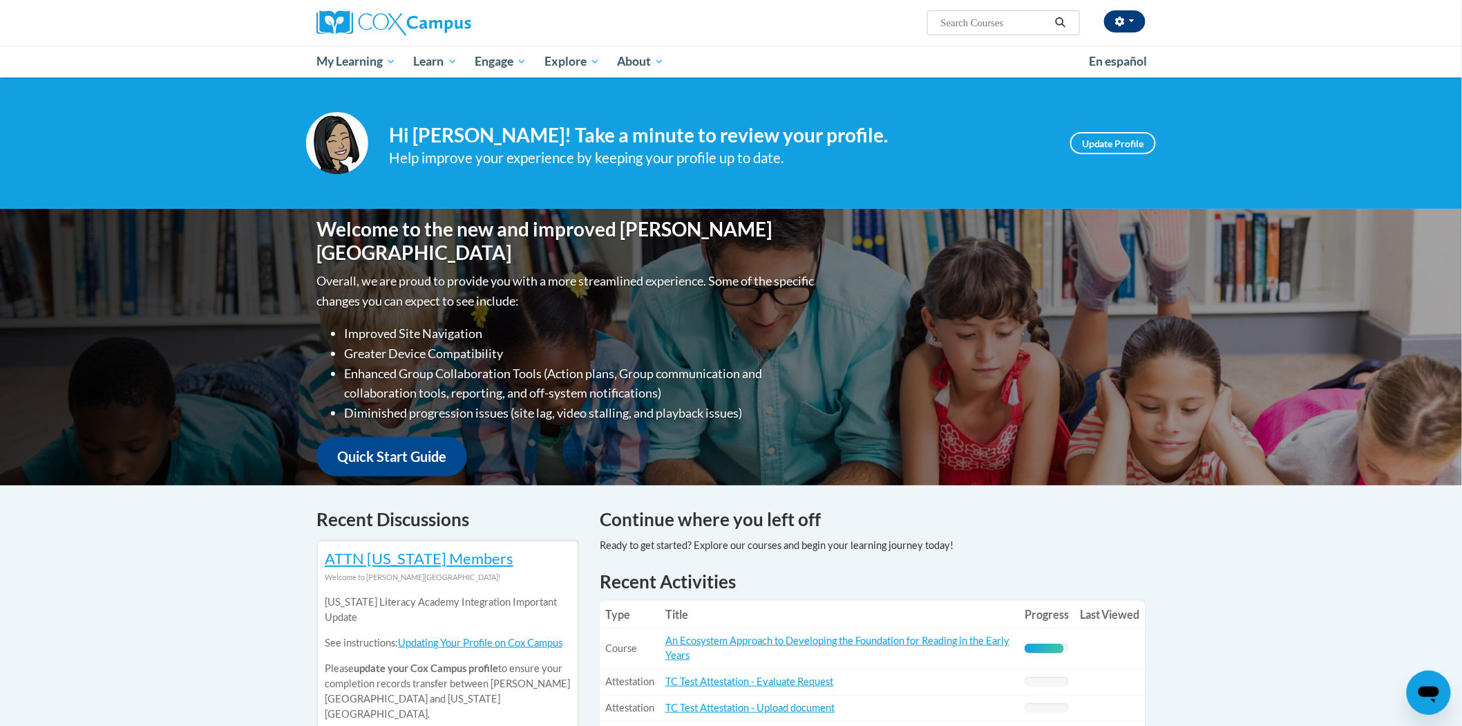 The height and width of the screenshot is (726, 1462). What do you see at coordinates (1110, 614) in the screenshot?
I see `th: Last Viewed` at bounding box center [1110, 614].